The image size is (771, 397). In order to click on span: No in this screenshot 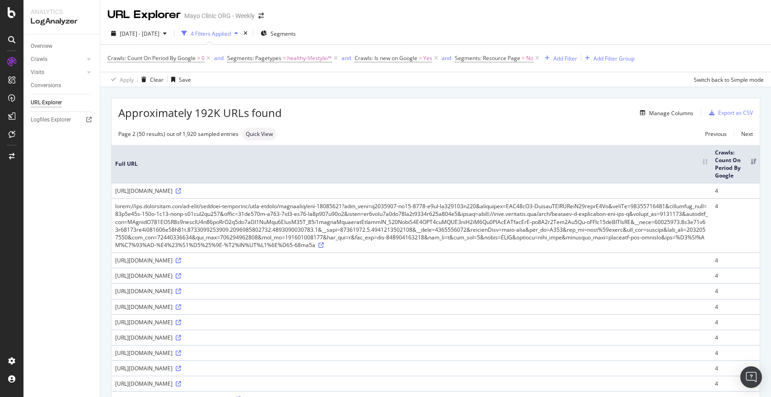, I will do `click(530, 58)`.